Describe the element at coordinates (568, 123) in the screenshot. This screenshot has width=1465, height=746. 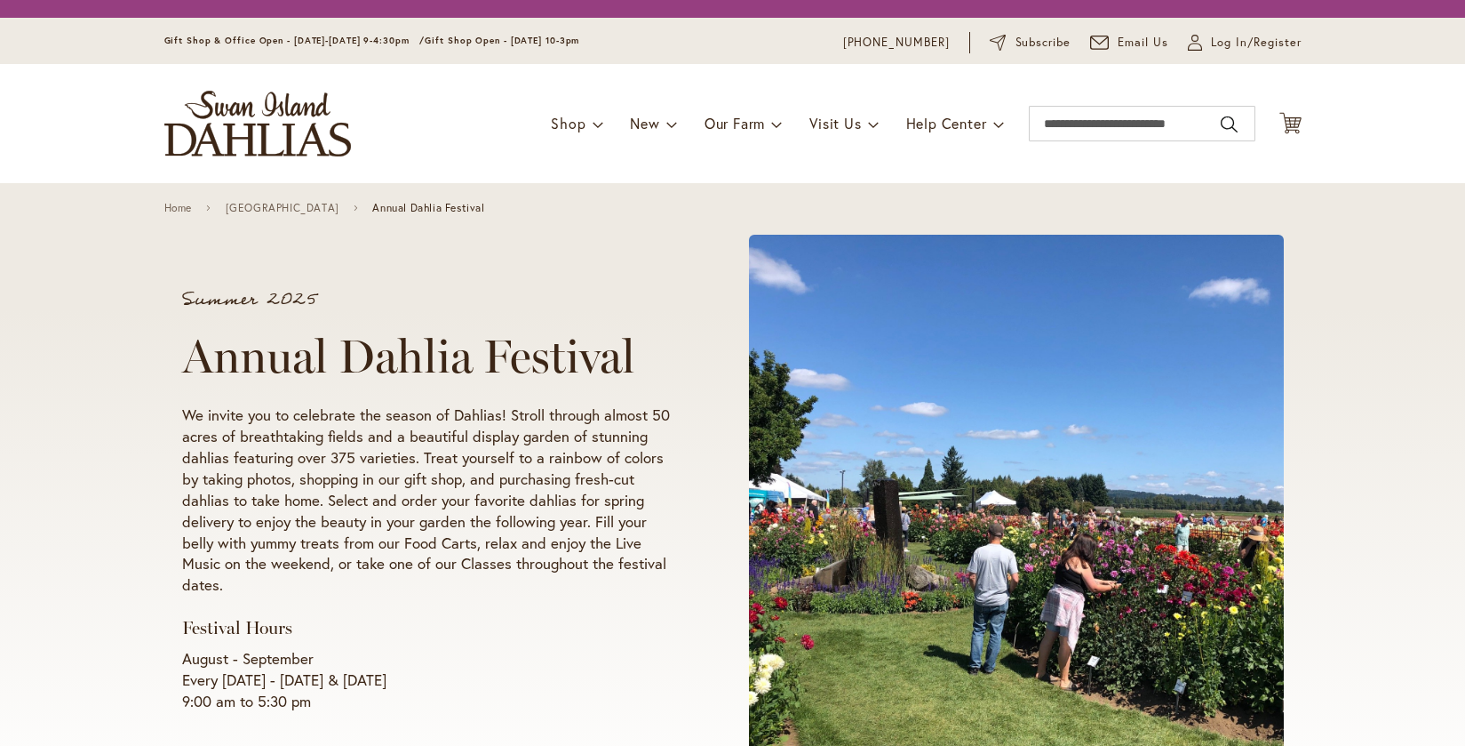
I see `span: Shop` at that location.